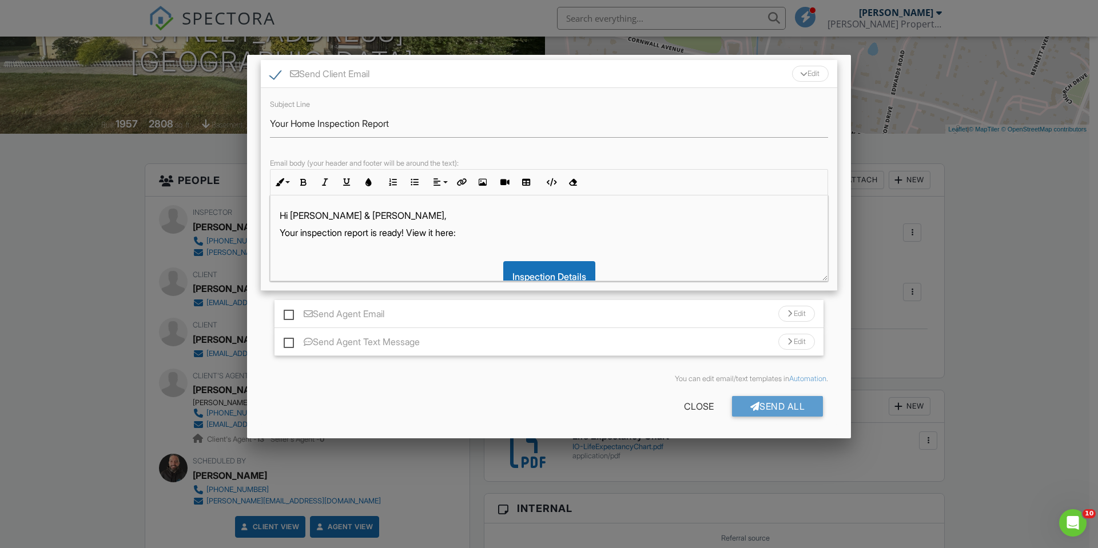 Image resolution: width=1098 pixels, height=548 pixels. What do you see at coordinates (439, 182) in the screenshot?
I see `button: Align` at bounding box center [439, 182].